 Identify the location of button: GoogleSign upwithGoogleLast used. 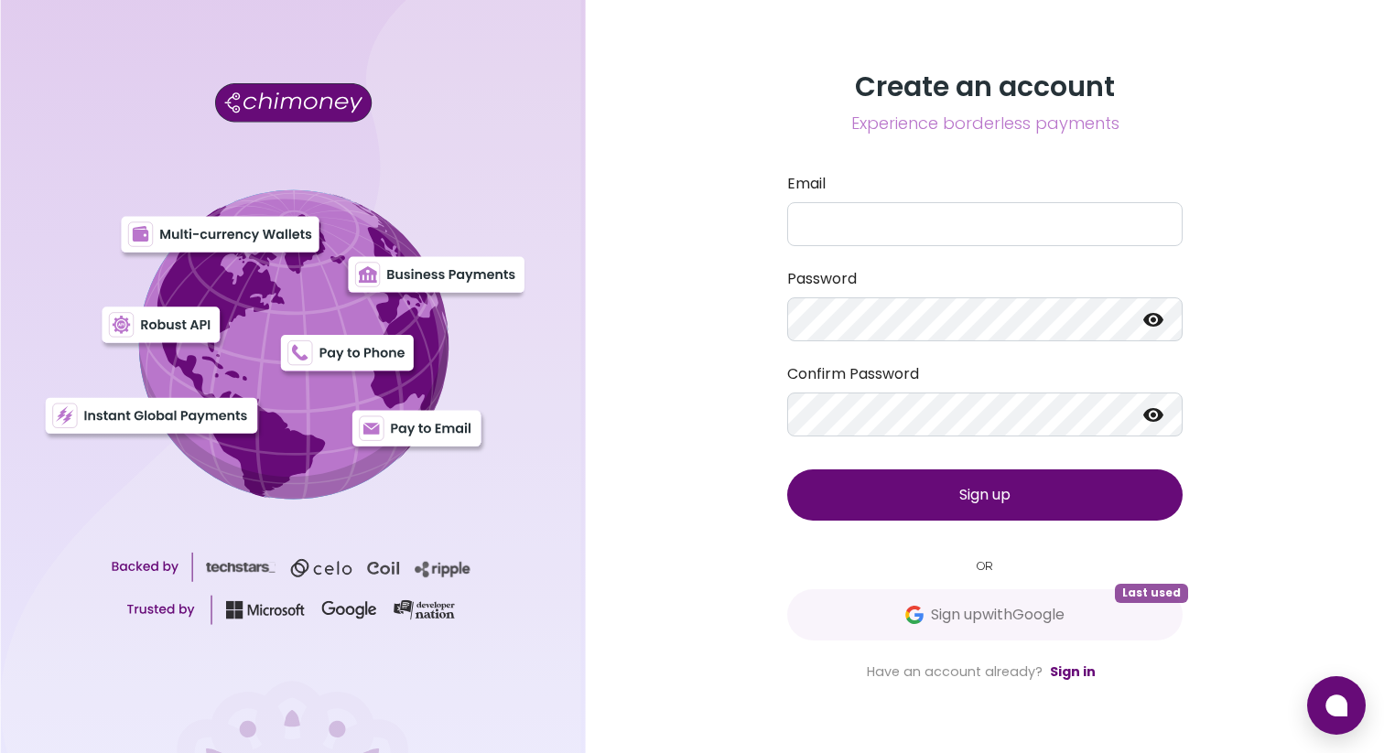
(985, 615).